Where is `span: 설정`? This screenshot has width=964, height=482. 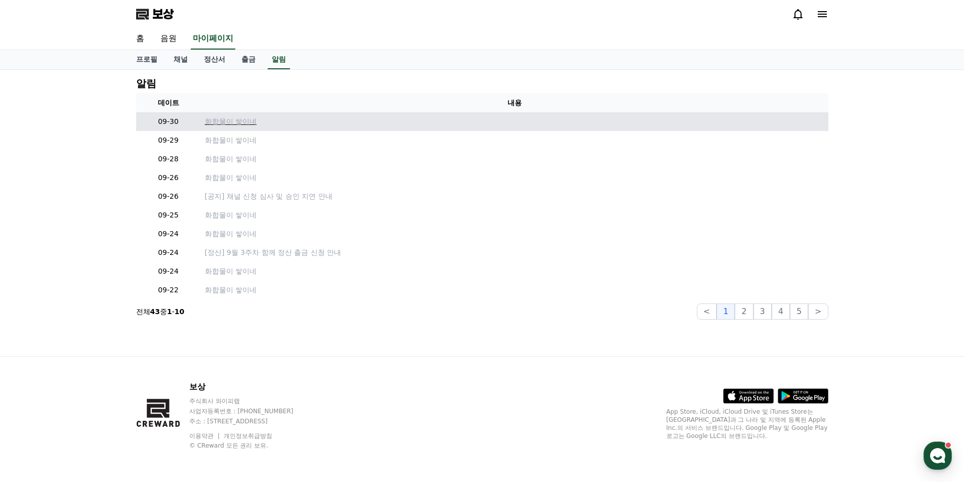 span: 설정 is located at coordinates (162, 340).